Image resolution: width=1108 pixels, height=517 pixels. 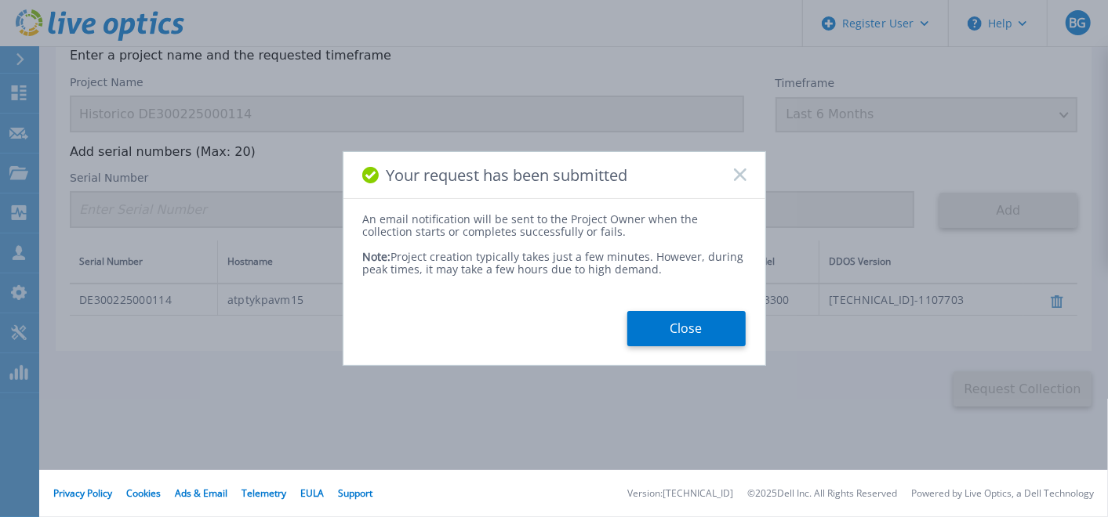 What do you see at coordinates (686, 328) in the screenshot?
I see `button: Close` at bounding box center [686, 328].